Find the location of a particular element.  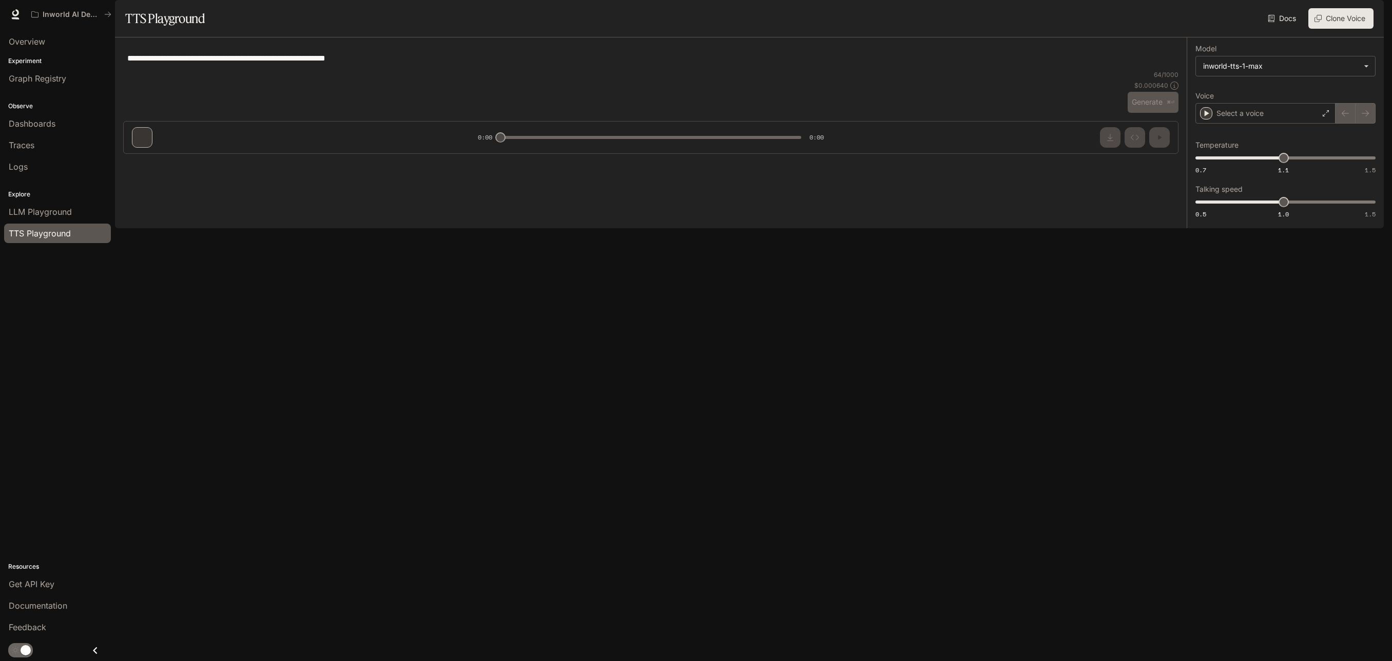

p: Inworld AI Demos is located at coordinates (71, 14).